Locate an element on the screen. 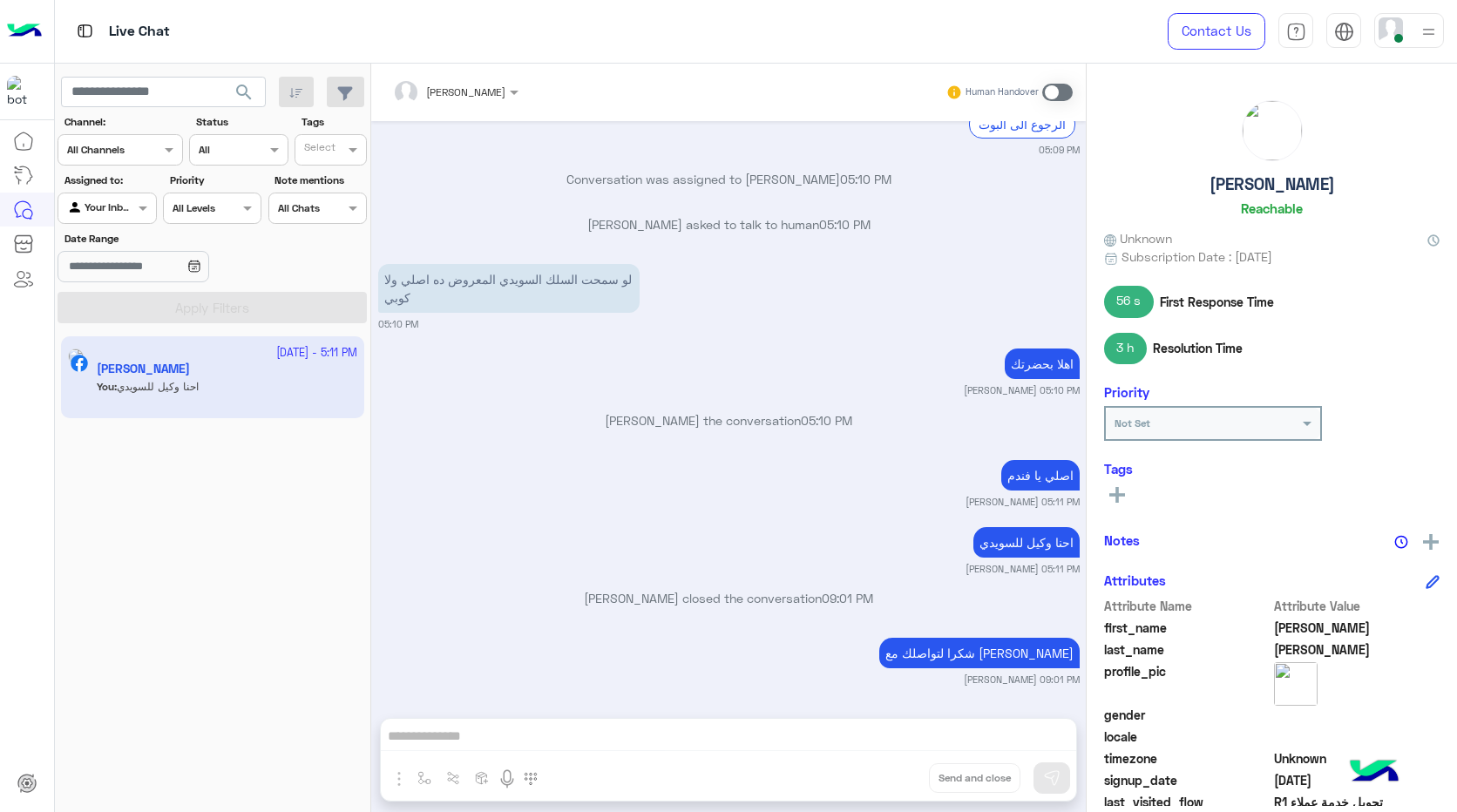 Image resolution: width=1457 pixels, height=812 pixels. h6: Tags is located at coordinates (1272, 469).